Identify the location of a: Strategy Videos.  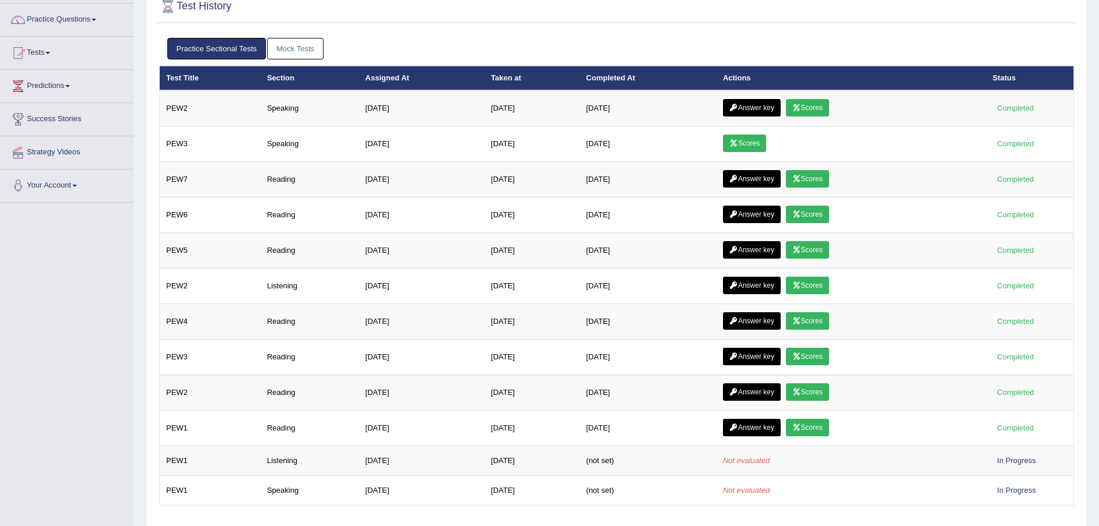
(67, 151).